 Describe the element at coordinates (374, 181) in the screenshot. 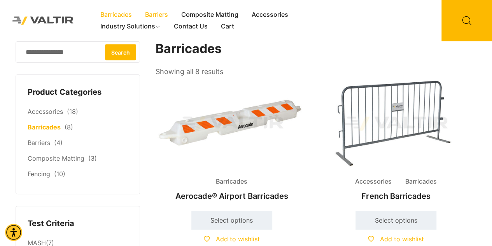

I see `span: Accessories` at that location.